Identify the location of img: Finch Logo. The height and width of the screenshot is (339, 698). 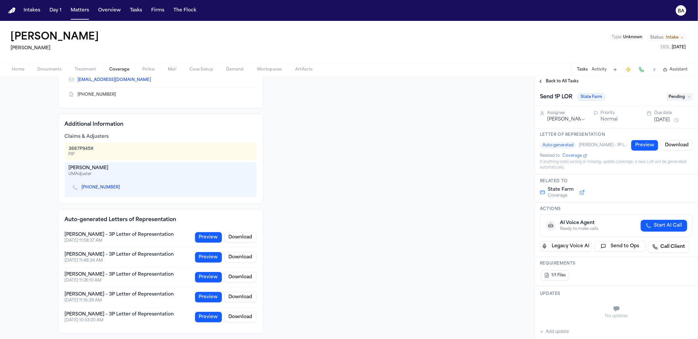
(12, 10).